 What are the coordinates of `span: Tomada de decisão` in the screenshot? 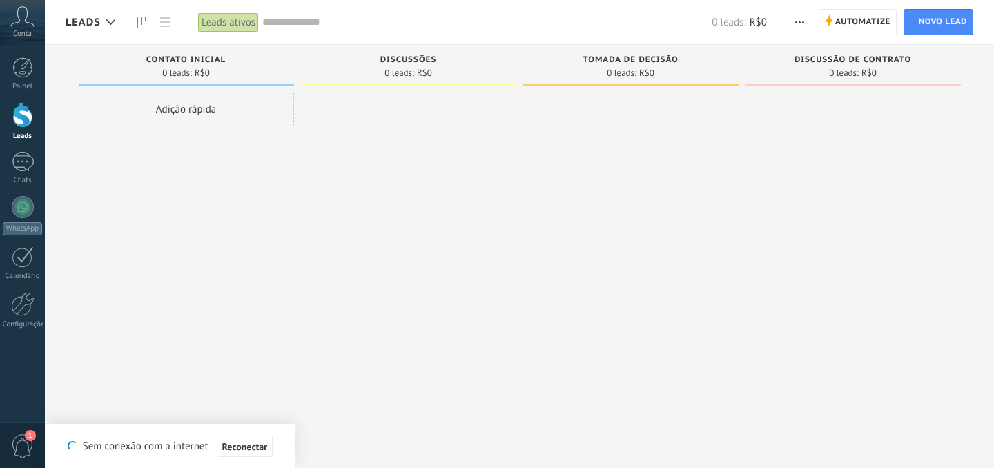 It's located at (630, 60).